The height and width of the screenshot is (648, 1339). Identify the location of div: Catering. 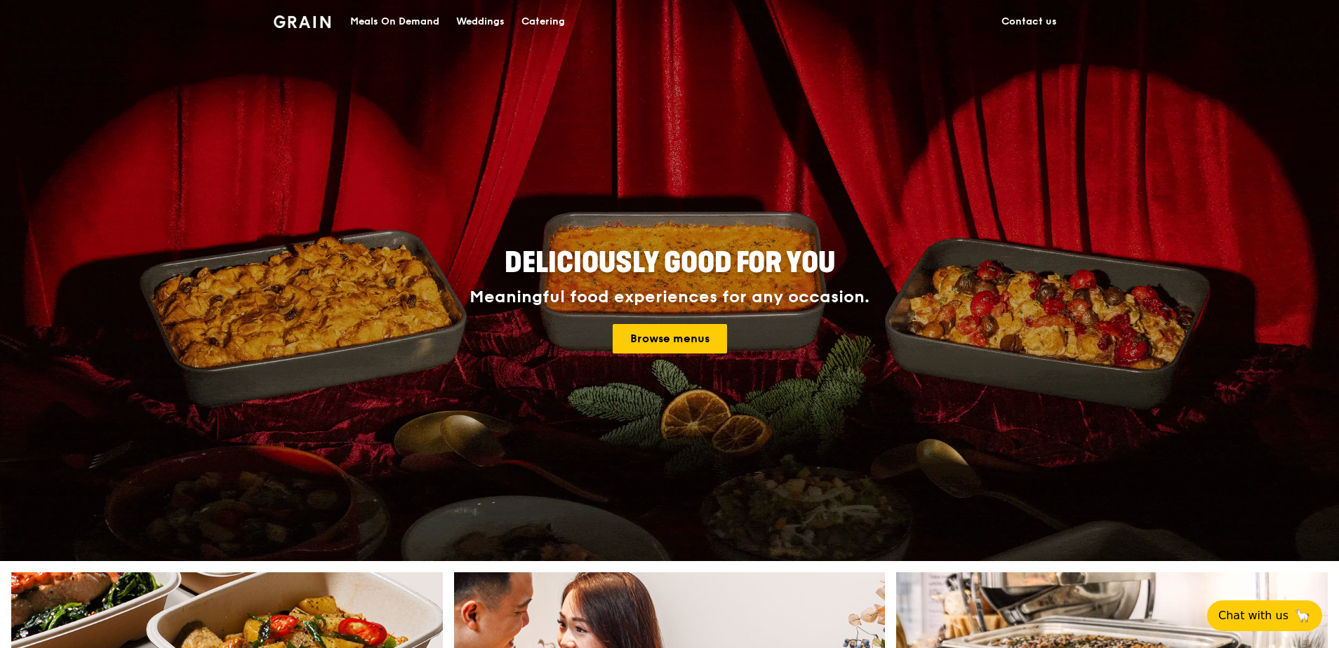
(543, 22).